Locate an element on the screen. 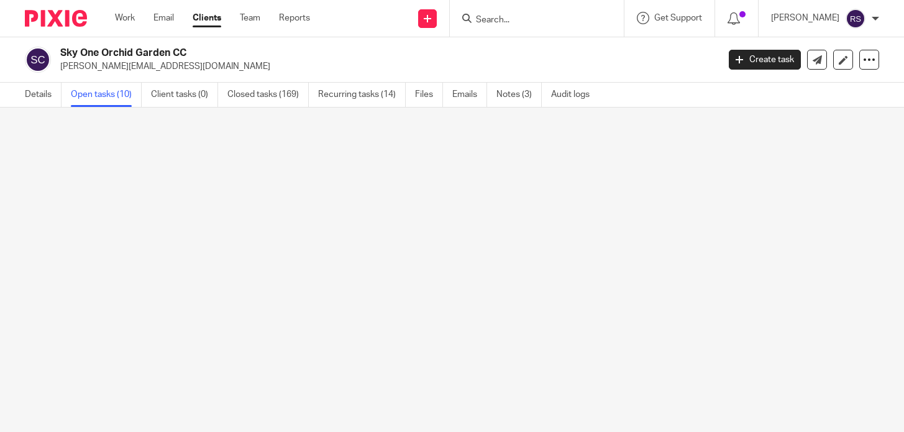 The height and width of the screenshot is (432, 904). a: Clients is located at coordinates (207, 18).